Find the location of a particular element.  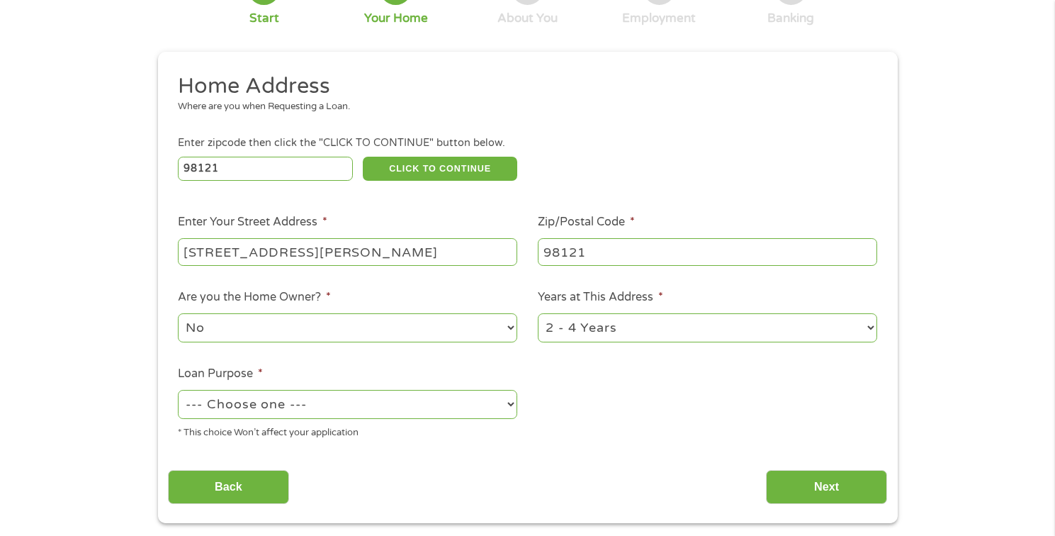

input: 1 Main Street is located at coordinates (347, 252).